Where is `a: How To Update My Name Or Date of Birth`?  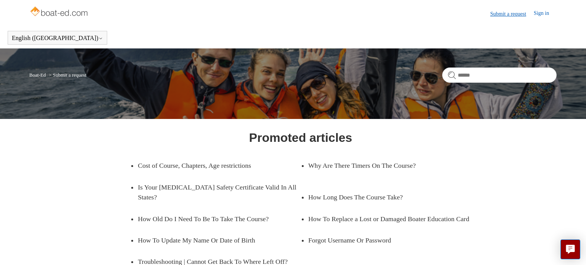
a: How To Update My Name Or Date of Birth is located at coordinates (213, 240).